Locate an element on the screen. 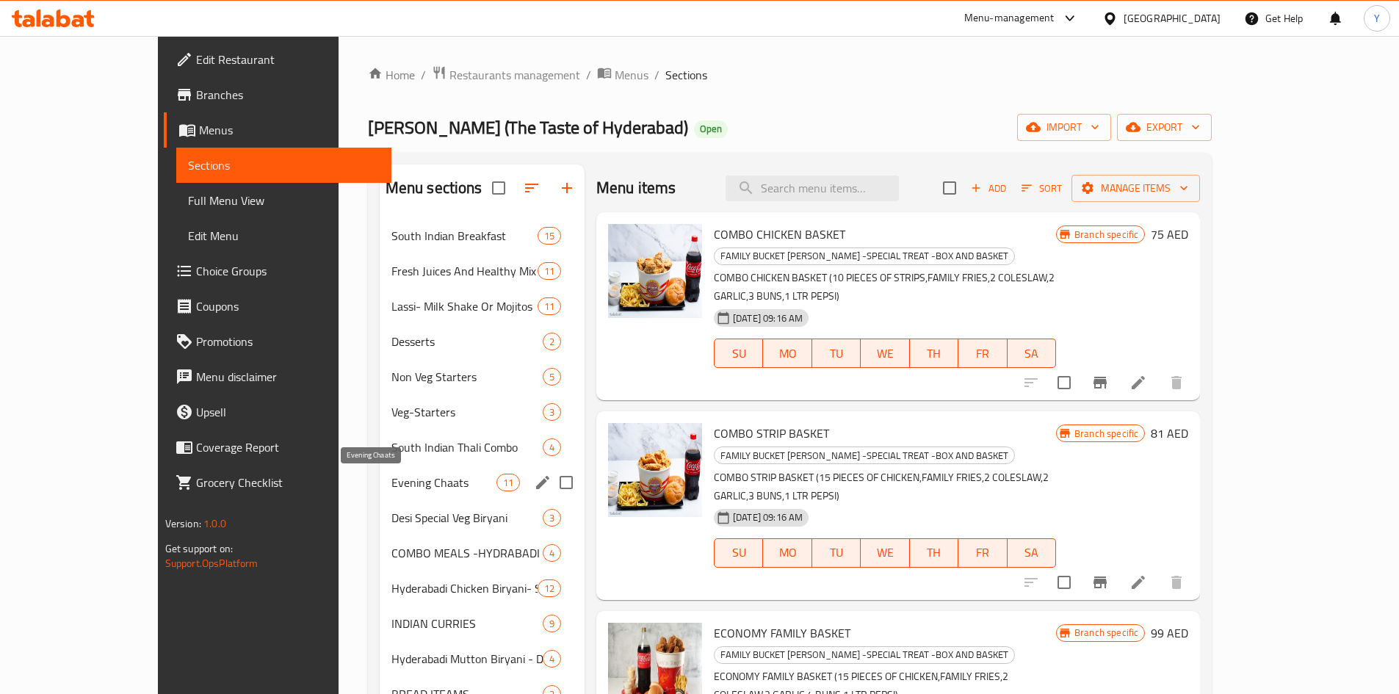  span: Lassi- Milk Shake Or Mojitos is located at coordinates (464, 306).